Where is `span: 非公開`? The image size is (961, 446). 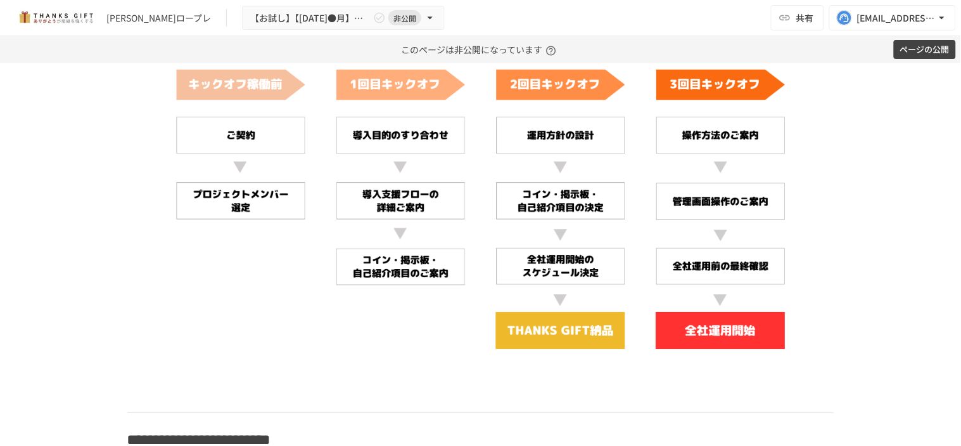 span: 非公開 is located at coordinates (405, 18).